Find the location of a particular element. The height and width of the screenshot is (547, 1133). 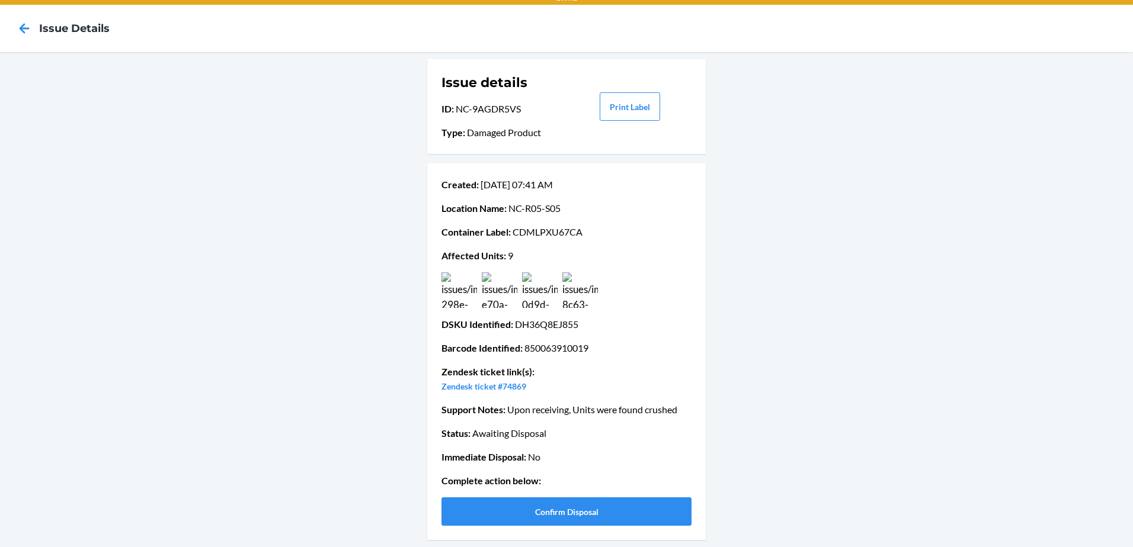

p: CDMLPXU67CA is located at coordinates (566, 232).